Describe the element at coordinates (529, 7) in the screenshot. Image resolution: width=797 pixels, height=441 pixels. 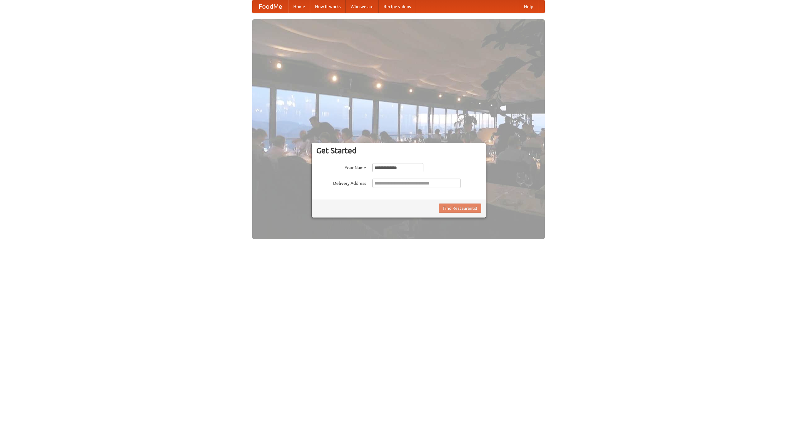
I see `a: Help` at that location.